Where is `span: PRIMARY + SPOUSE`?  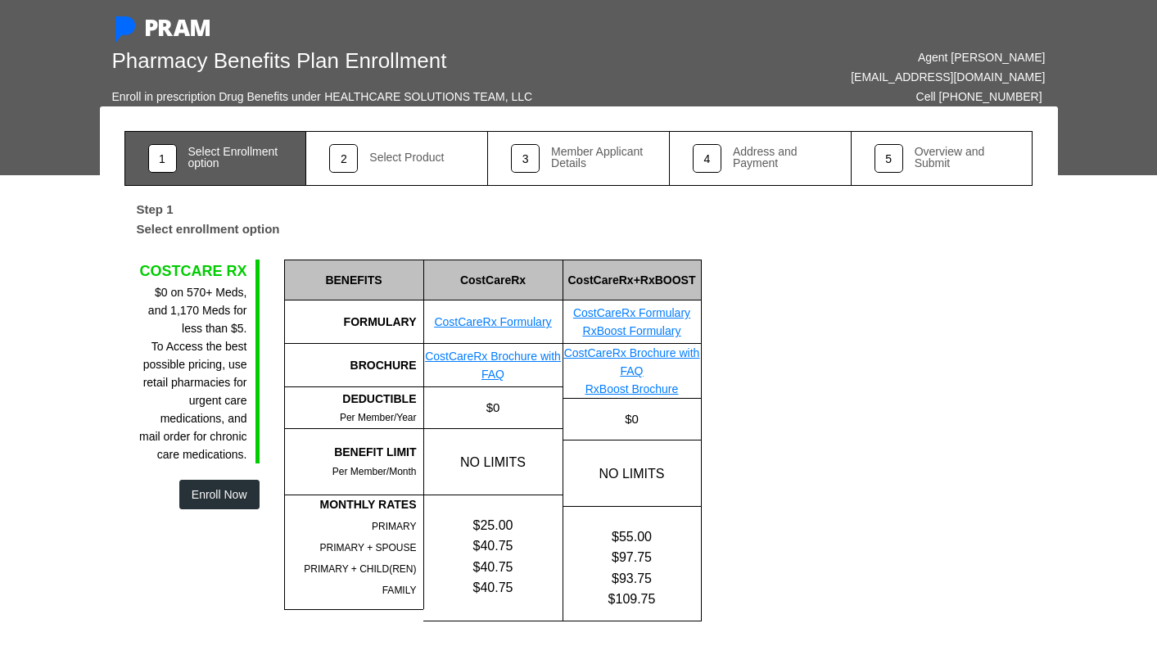
span: PRIMARY + SPOUSE is located at coordinates (368, 548).